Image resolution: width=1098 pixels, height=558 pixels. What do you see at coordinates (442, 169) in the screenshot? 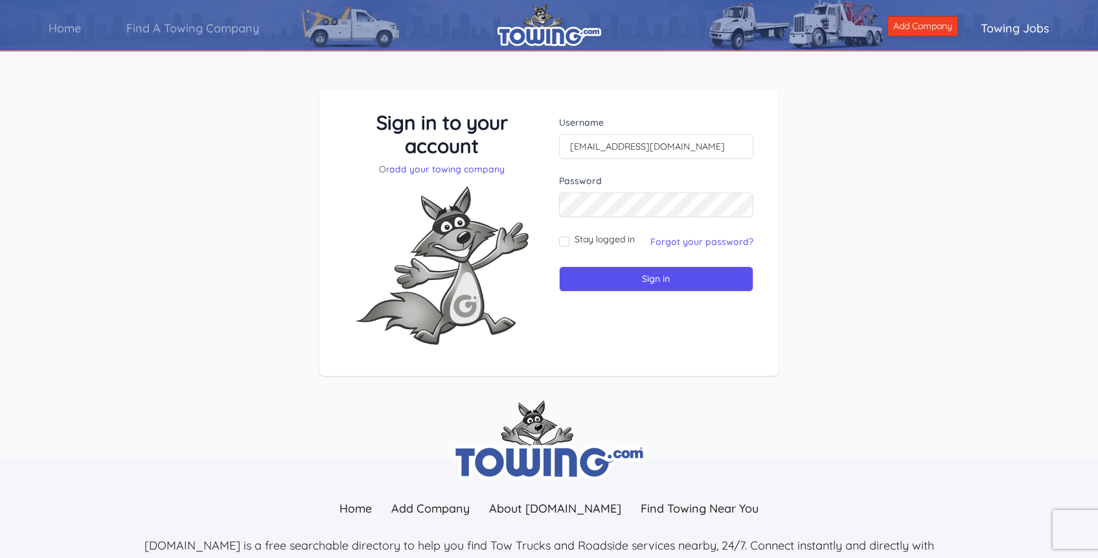
I see `p: Or` at bounding box center [442, 169].